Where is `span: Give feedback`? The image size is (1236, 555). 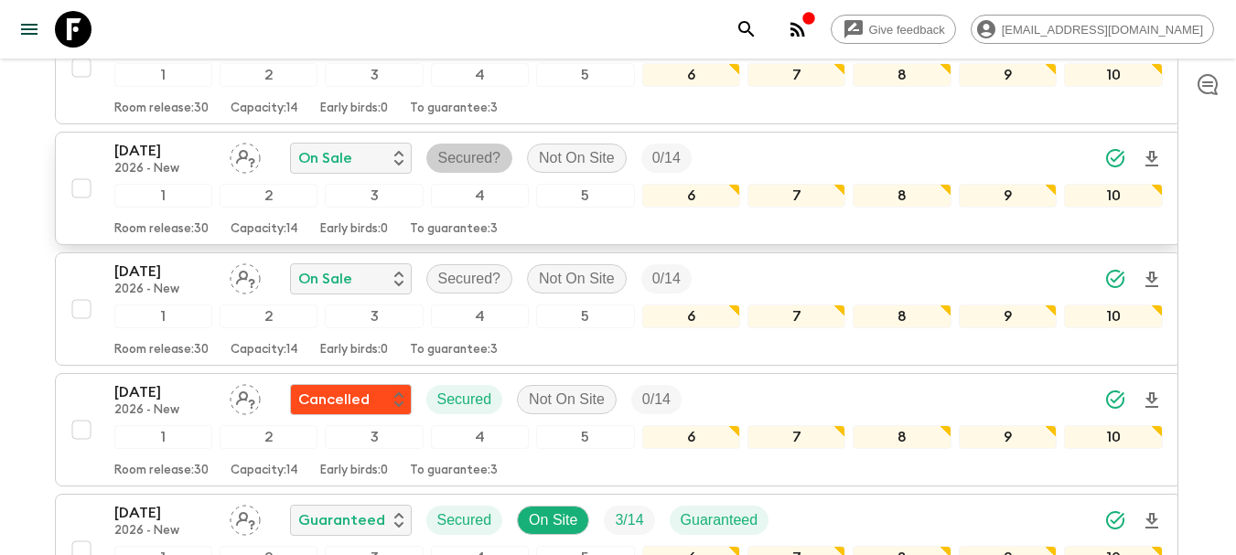 span: Give feedback is located at coordinates (907, 29).